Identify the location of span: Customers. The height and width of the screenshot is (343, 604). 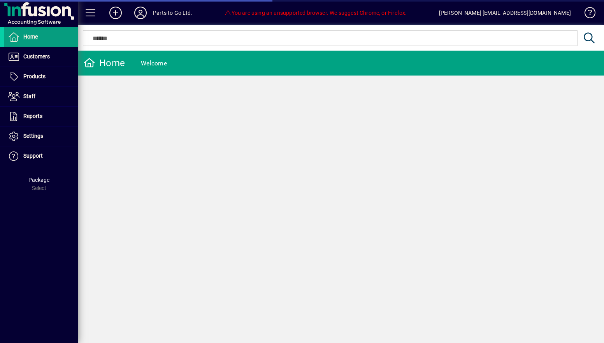
(37, 56).